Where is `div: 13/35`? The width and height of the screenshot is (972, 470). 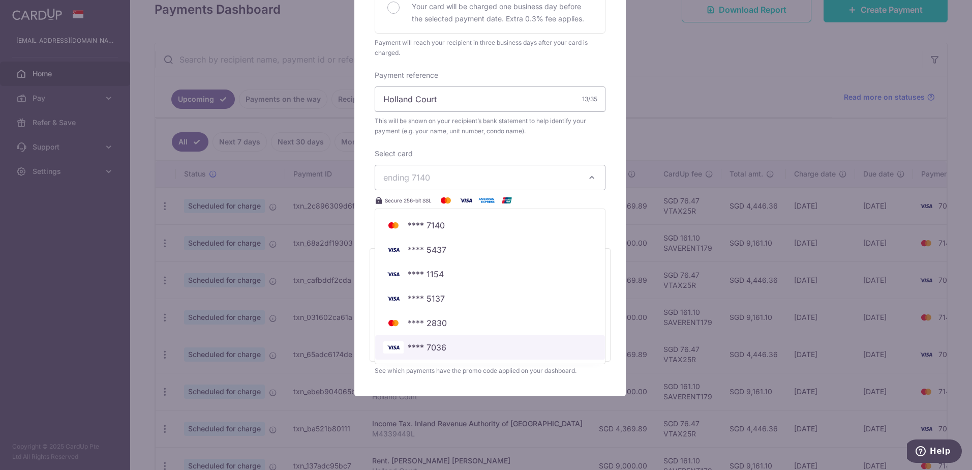 div: 13/35 is located at coordinates (590, 99).